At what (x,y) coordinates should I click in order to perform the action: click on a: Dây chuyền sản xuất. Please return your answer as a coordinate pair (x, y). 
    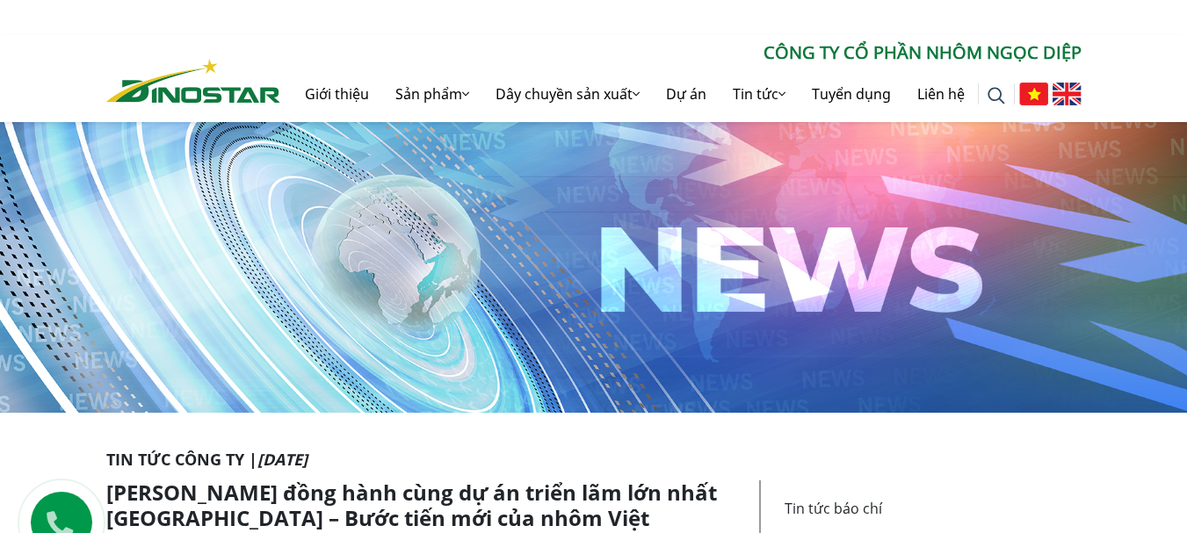
    Looking at the image, I should click on (568, 94).